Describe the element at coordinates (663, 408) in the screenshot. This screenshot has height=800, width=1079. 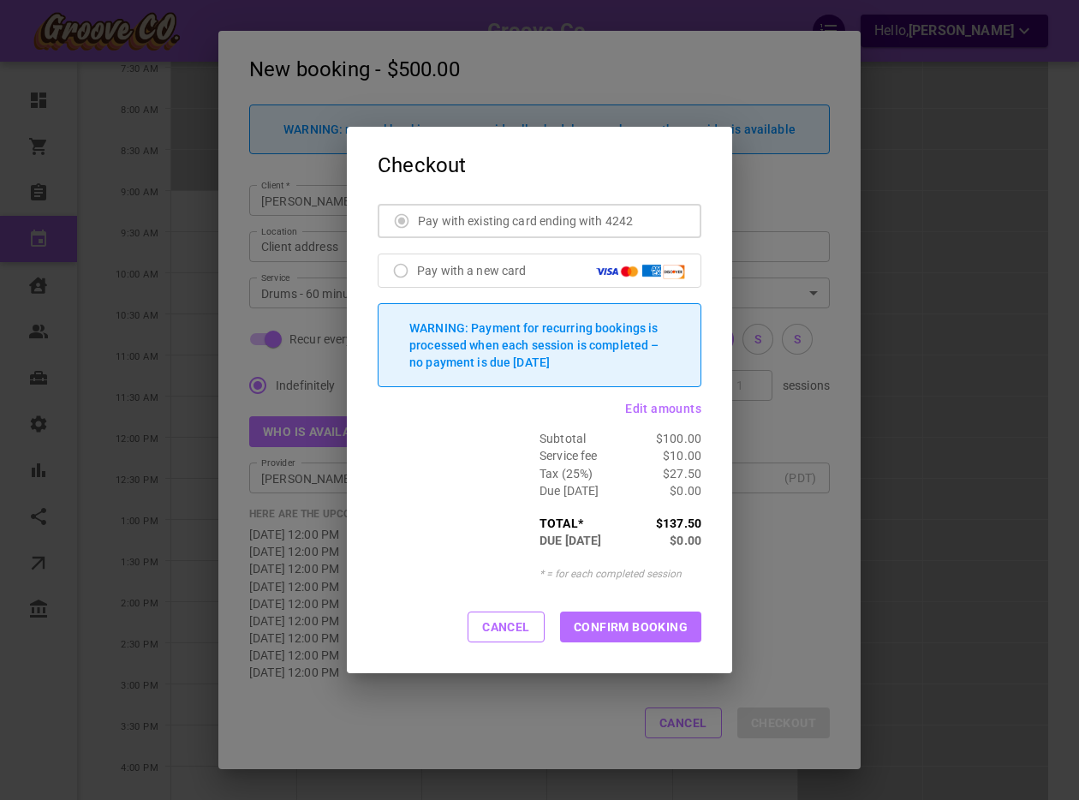
I see `button: Edit amounts` at that location.